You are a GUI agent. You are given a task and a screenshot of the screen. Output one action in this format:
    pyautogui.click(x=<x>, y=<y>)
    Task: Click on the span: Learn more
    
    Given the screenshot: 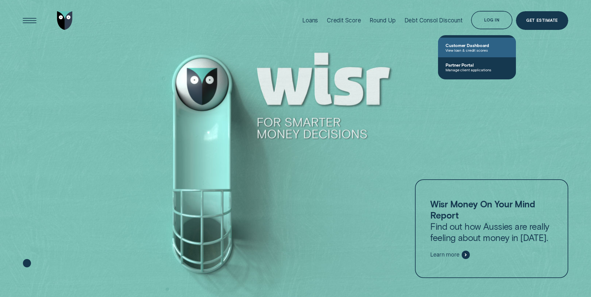 What is the action you would take?
    pyautogui.click(x=445, y=255)
    